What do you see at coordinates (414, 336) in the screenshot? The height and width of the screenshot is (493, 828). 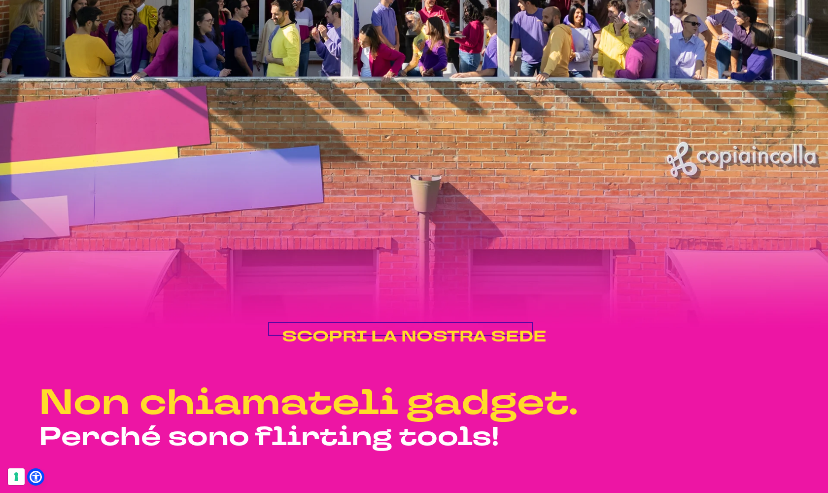 I see `a: SCOPRI LA NOSTRA SEDE` at bounding box center [414, 336].